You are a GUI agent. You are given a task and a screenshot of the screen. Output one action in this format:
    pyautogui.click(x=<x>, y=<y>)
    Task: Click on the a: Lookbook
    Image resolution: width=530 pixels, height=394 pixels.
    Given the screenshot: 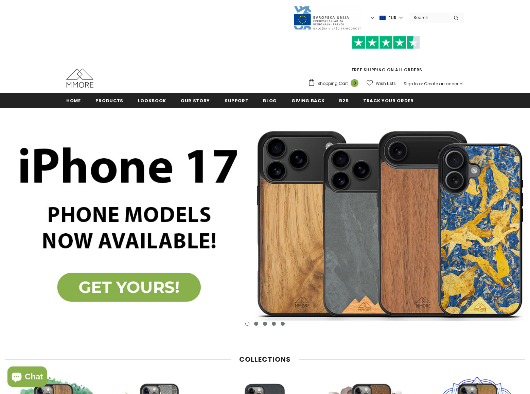 What is the action you would take?
    pyautogui.click(x=152, y=100)
    